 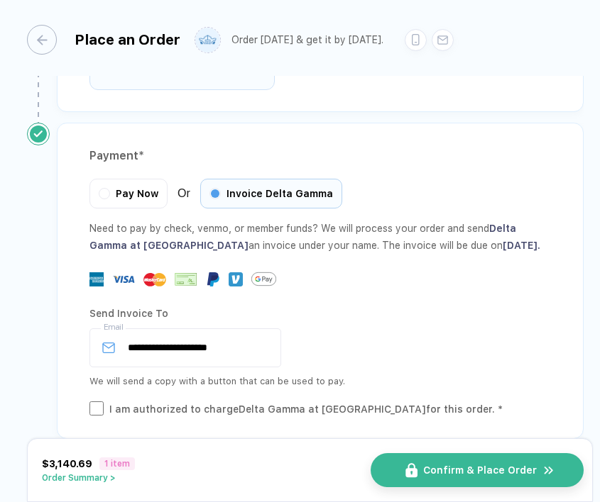 What do you see at coordinates (480, 470) in the screenshot?
I see `span: Confirm & Place Order` at bounding box center [480, 470].